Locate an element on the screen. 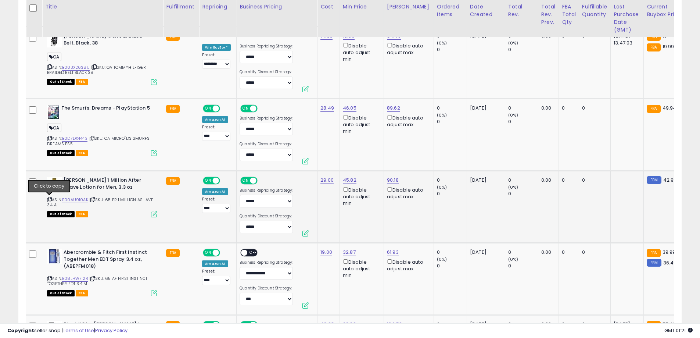 Image resolution: width=700 pixels, height=338 pixels. div: Current Buybox Price is located at coordinates (666, 11).